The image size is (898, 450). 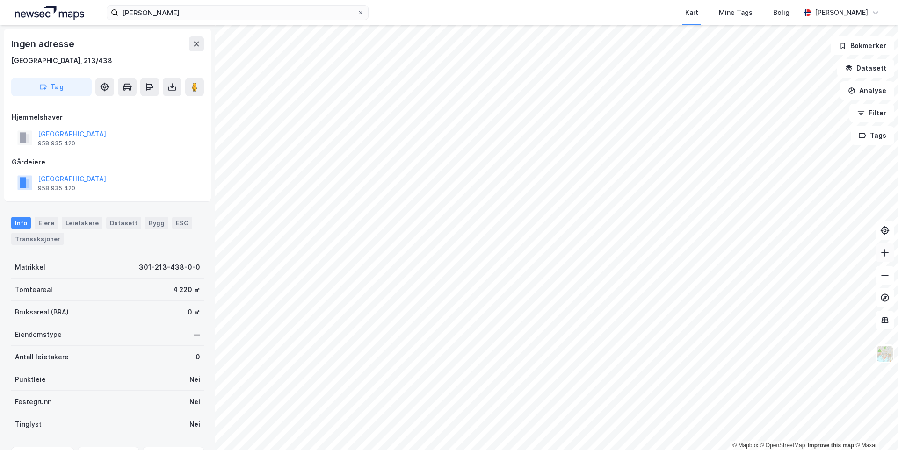 What do you see at coordinates (123, 223) in the screenshot?
I see `div: Datasett` at bounding box center [123, 223].